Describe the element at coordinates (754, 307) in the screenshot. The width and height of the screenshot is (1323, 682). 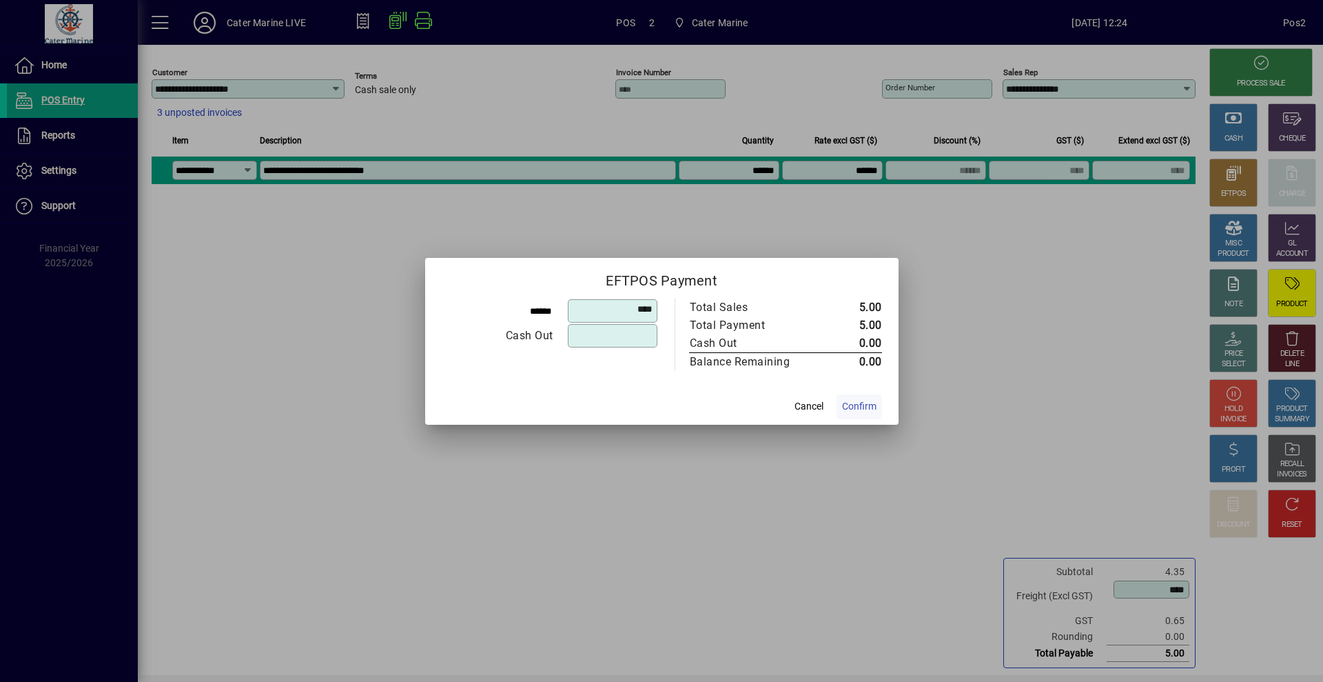
I see `td: Total Sales` at that location.